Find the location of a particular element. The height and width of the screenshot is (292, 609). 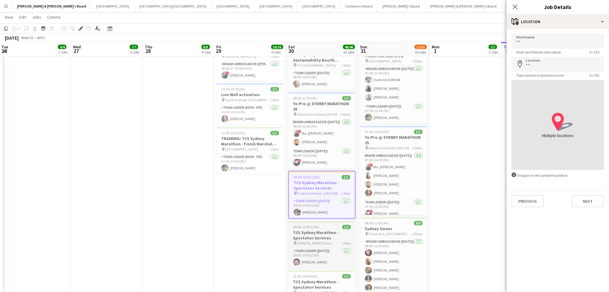

span: 2/2 is located at coordinates (493, 47).